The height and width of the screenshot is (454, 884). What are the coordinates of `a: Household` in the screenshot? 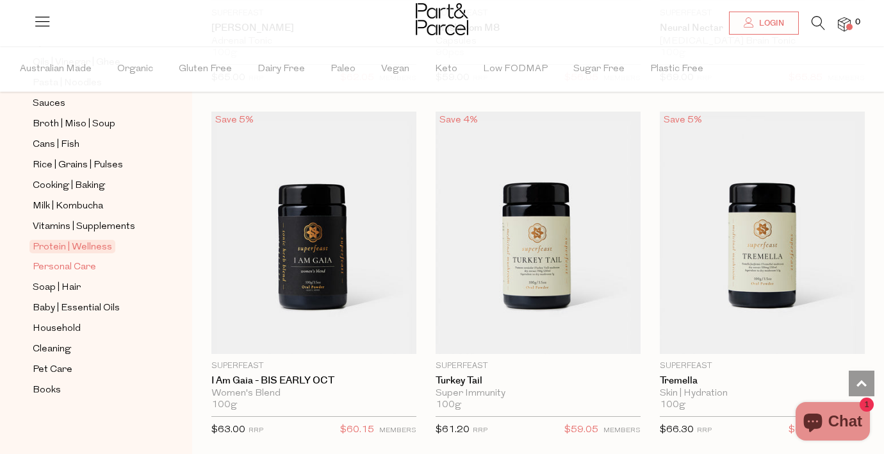 It's located at (91, 328).